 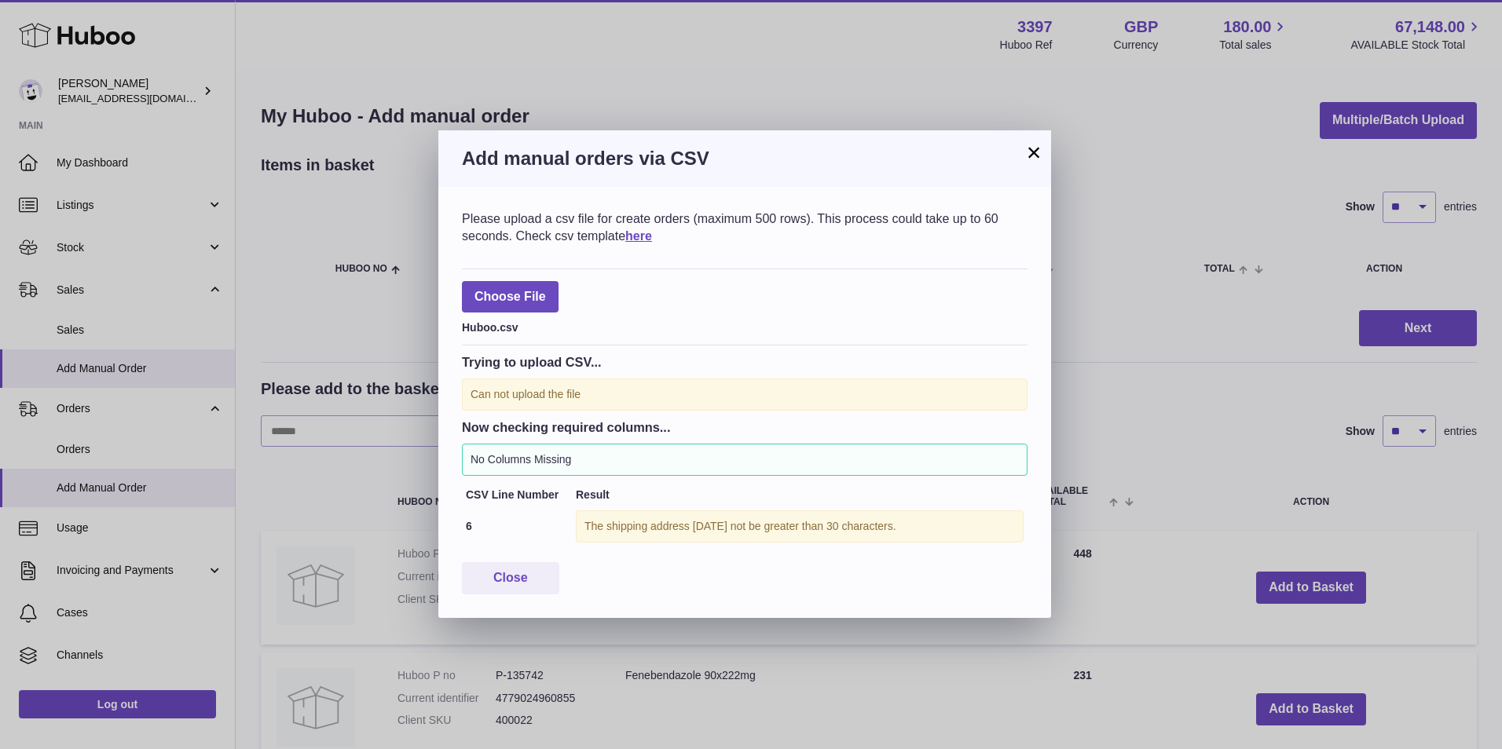 What do you see at coordinates (745, 362) in the screenshot?
I see `h3: Trying to upload CSV...` at bounding box center [745, 362].